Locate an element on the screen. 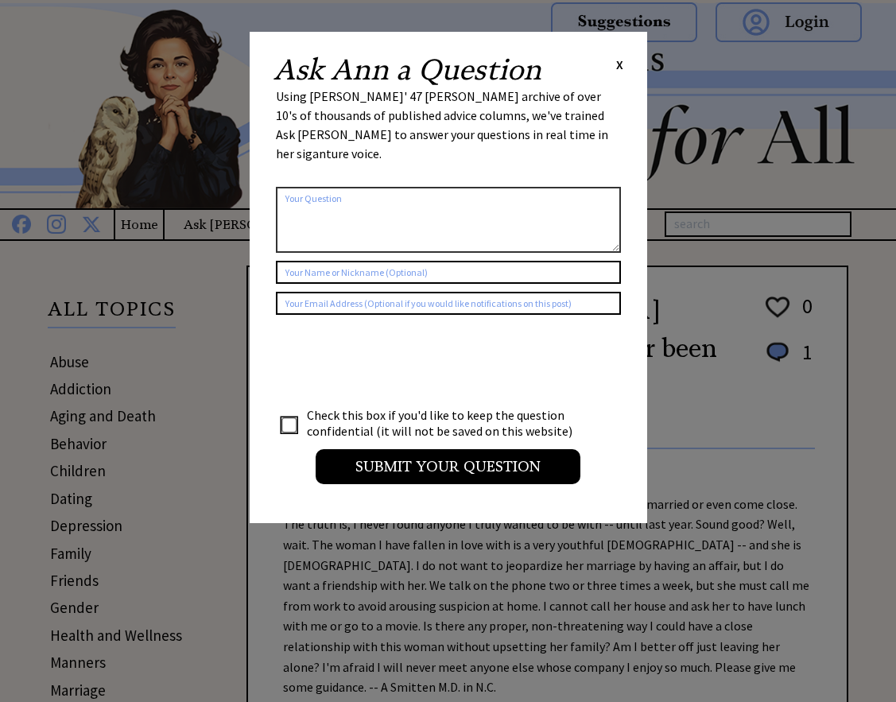 This screenshot has width=896, height=702. input: Submit your Question is located at coordinates (448, 467).